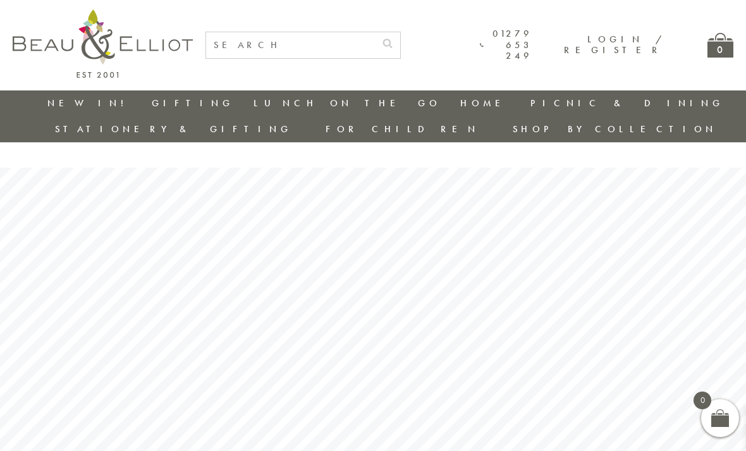  I want to click on div: 0, so click(720, 45).